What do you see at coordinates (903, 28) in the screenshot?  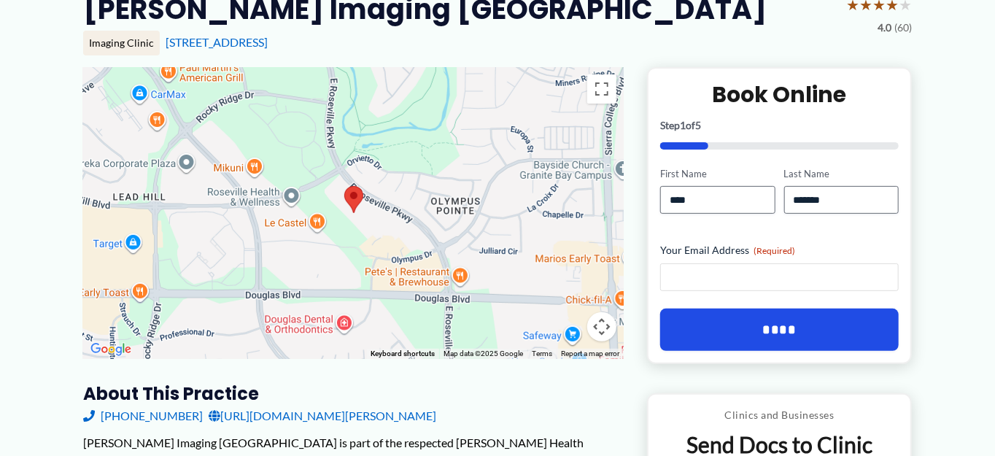 I see `span: (60)` at bounding box center [903, 28].